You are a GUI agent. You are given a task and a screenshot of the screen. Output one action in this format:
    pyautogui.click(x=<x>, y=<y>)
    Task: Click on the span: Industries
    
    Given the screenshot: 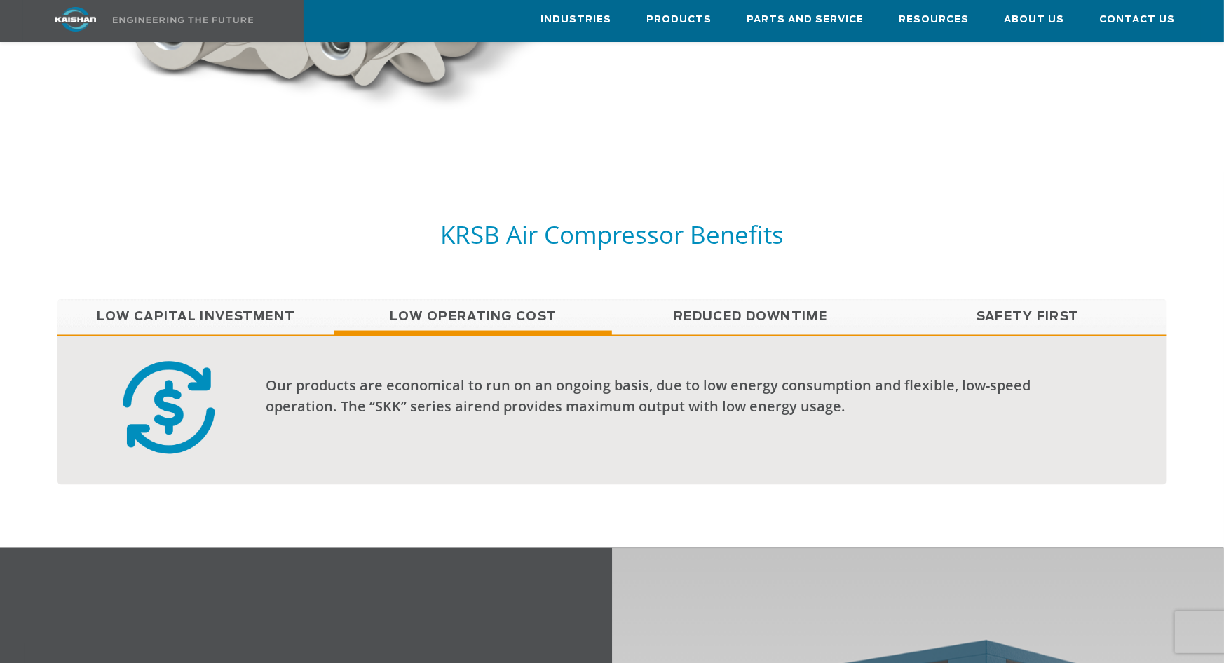 What is the action you would take?
    pyautogui.click(x=576, y=20)
    